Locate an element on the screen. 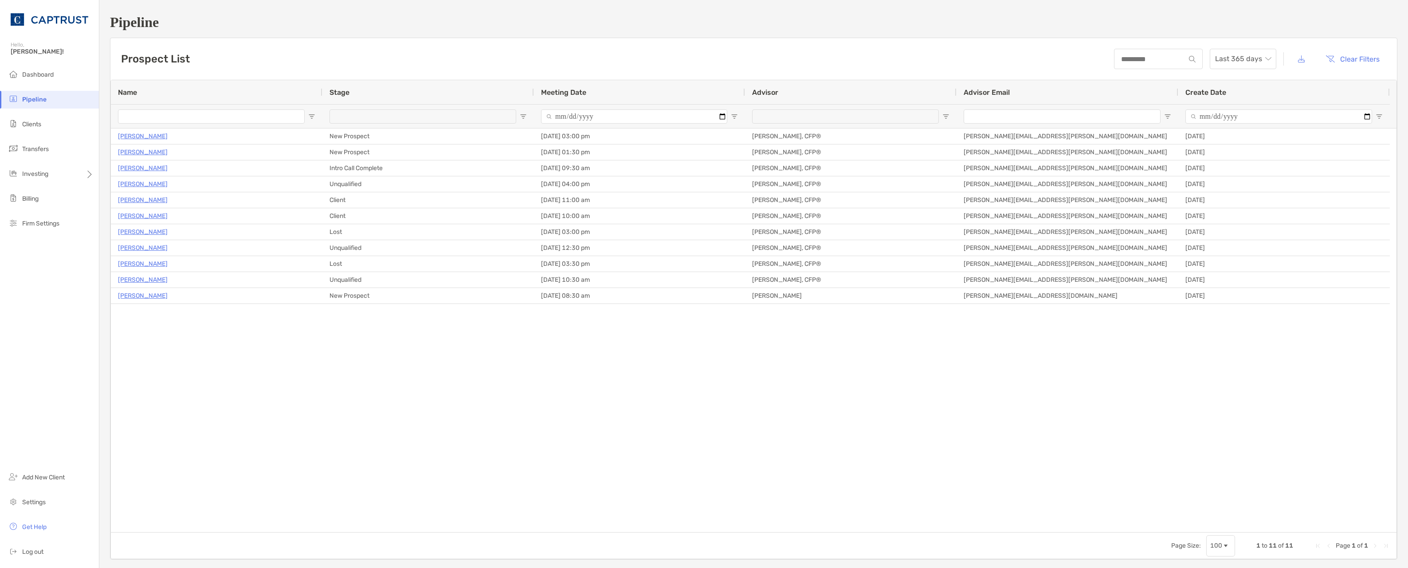 This screenshot has height=568, width=1408. img: CAPTRUST Logo is located at coordinates (49, 20).